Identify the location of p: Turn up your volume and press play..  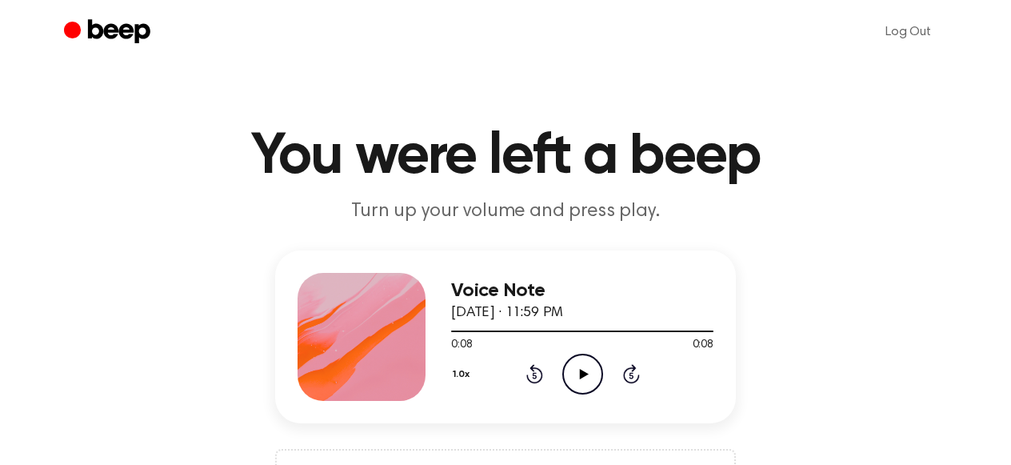
(505, 211).